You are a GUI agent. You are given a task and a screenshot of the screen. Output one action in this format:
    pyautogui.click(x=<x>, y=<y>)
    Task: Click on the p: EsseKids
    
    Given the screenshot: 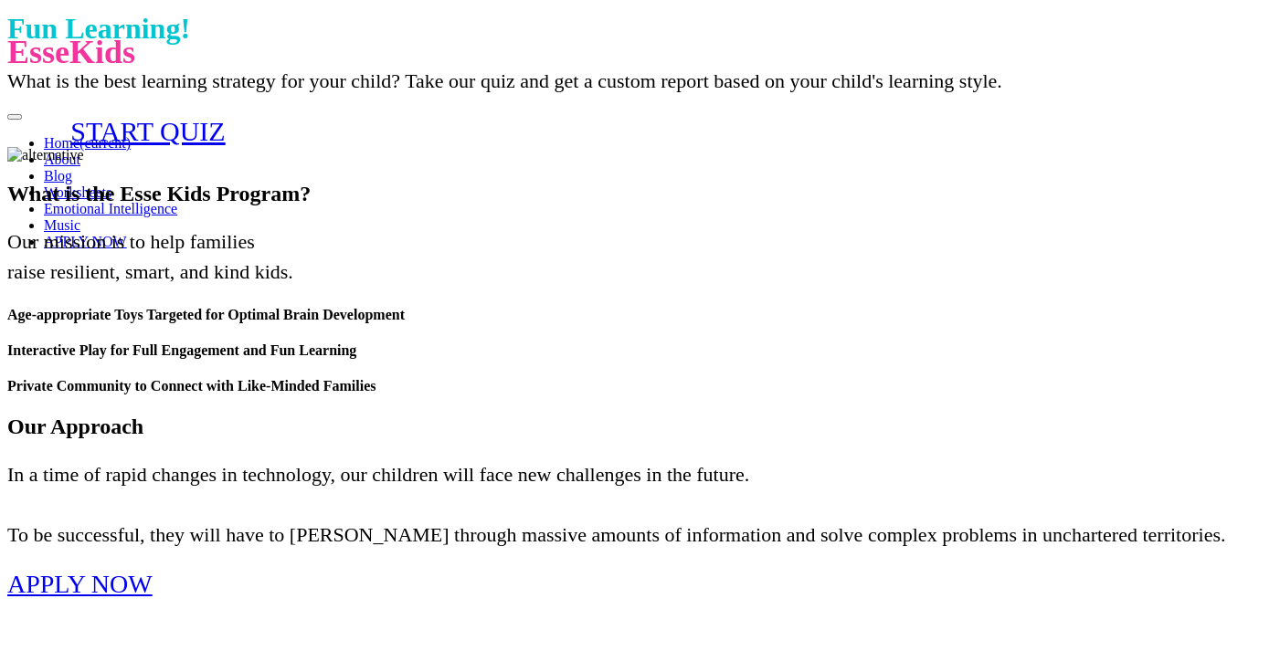 What is the action you would take?
    pyautogui.click(x=640, y=52)
    